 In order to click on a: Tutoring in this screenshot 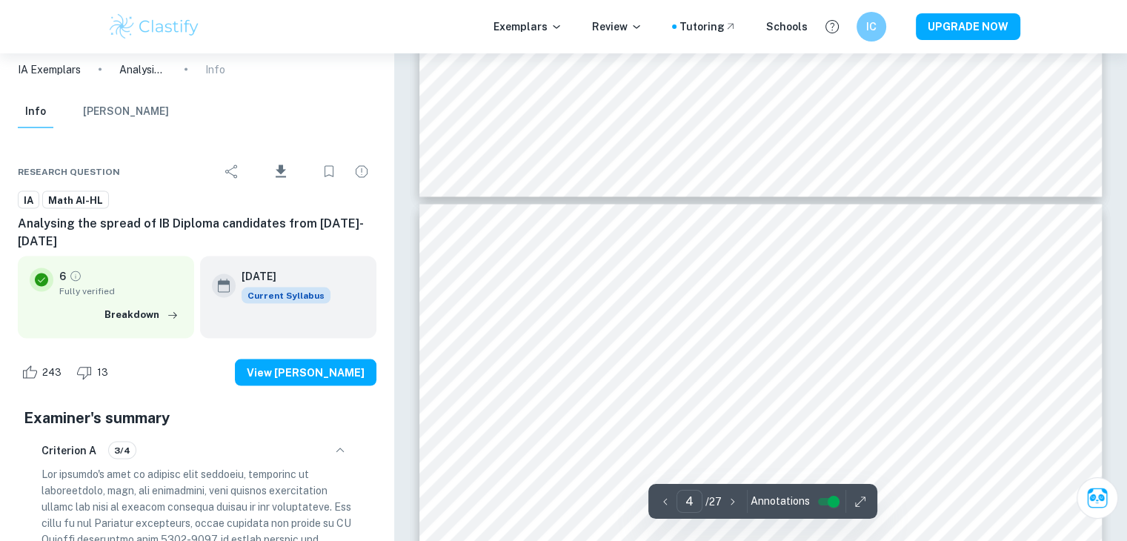, I will do `click(708, 27)`.